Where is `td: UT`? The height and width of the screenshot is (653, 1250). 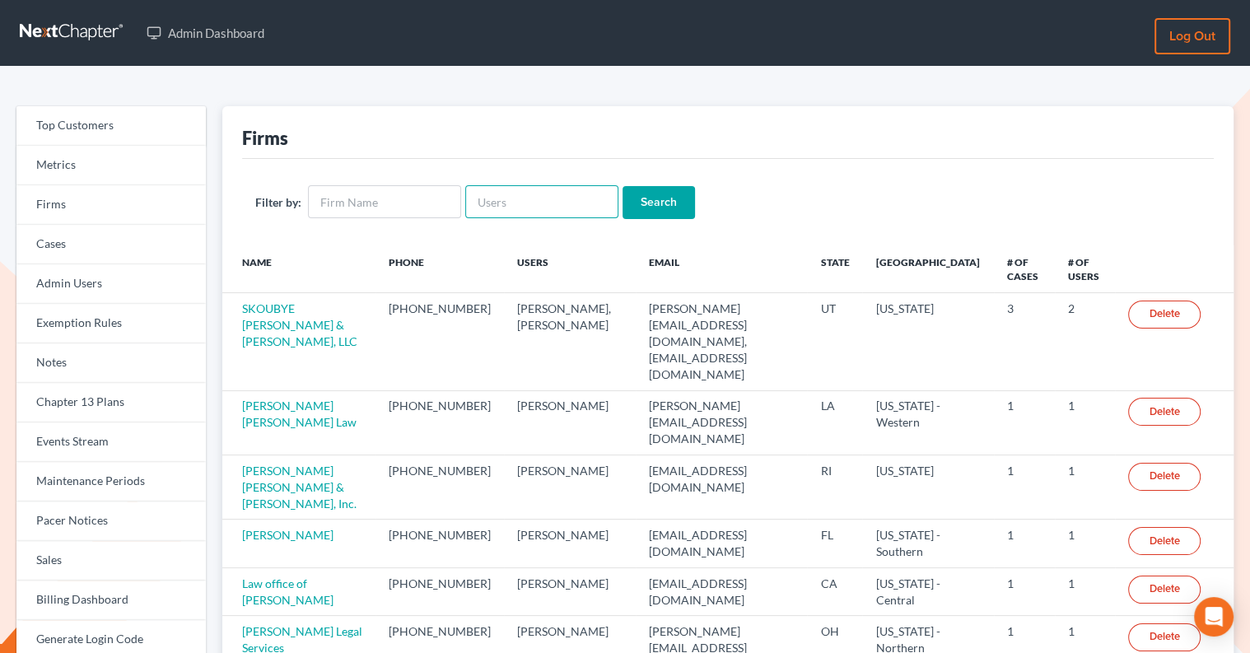
td: UT is located at coordinates (834, 342).